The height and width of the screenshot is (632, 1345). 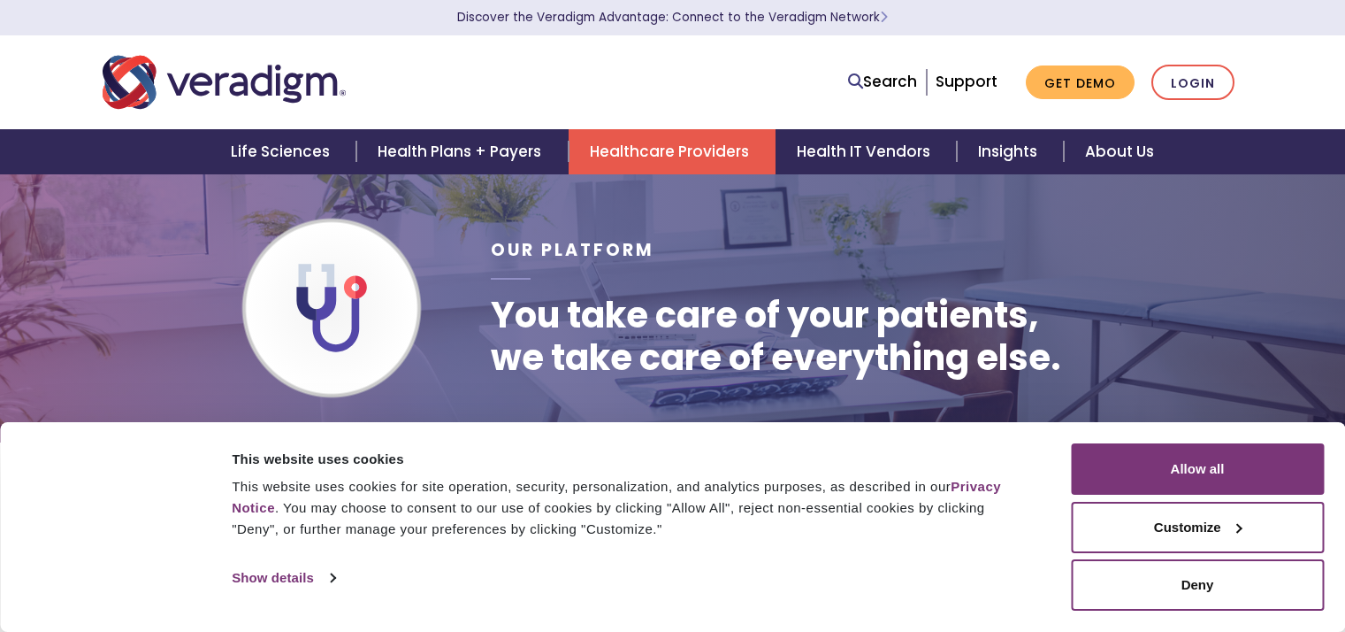 I want to click on h1: You take care of your patients, we take care of everything else., so click(x=776, y=336).